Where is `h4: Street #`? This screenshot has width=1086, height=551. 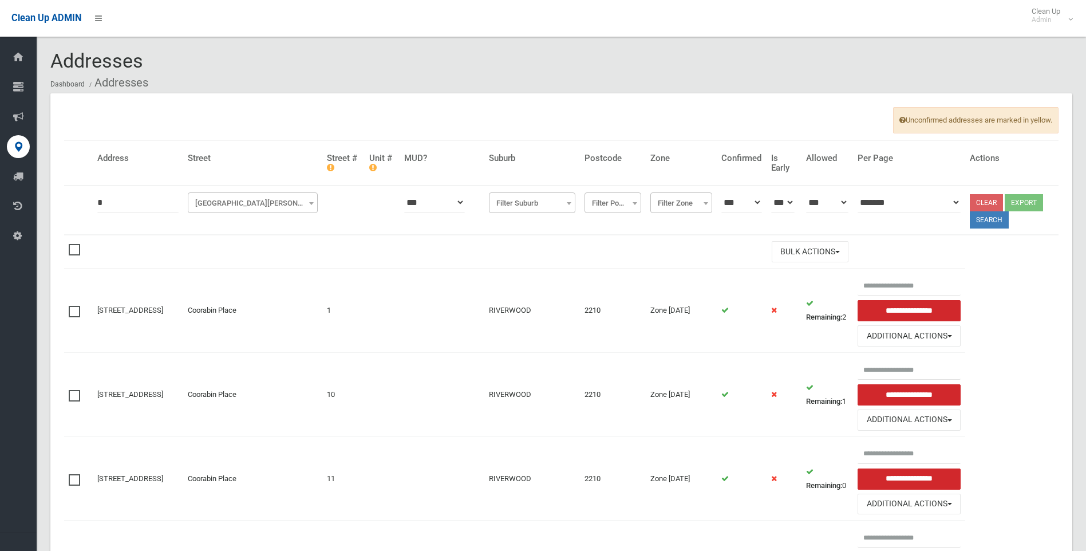 h4: Street # is located at coordinates (344, 163).